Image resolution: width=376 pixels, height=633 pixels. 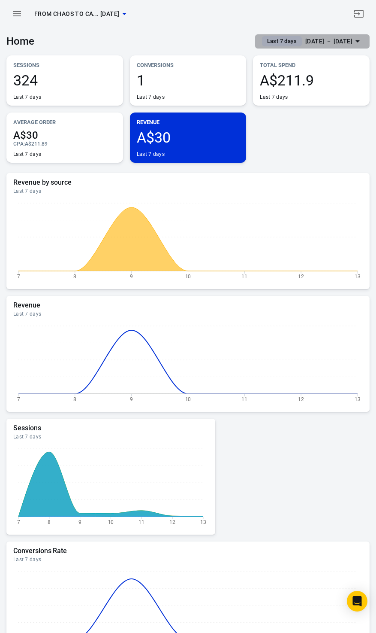 I want to click on span: From Chaos to Calm - TC Checkout 8.10.25, so click(x=77, y=14).